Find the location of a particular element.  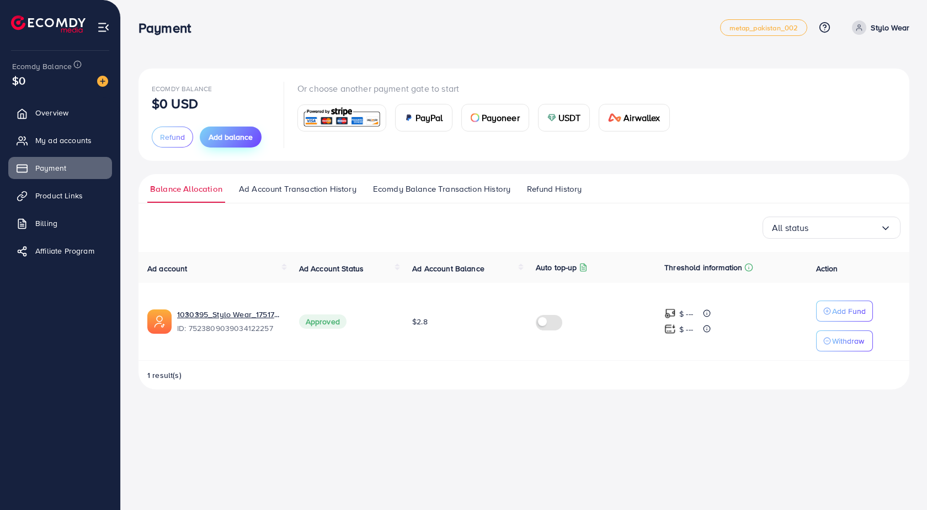

span: Ad Account Transaction History is located at coordinates (298, 189).